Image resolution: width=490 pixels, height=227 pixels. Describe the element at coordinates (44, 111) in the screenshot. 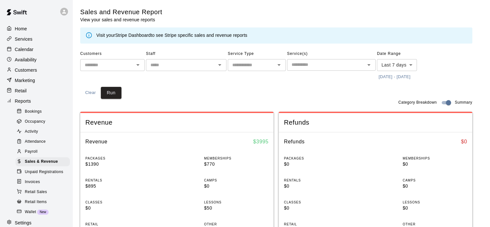

I see `a: Bookings` at that location.